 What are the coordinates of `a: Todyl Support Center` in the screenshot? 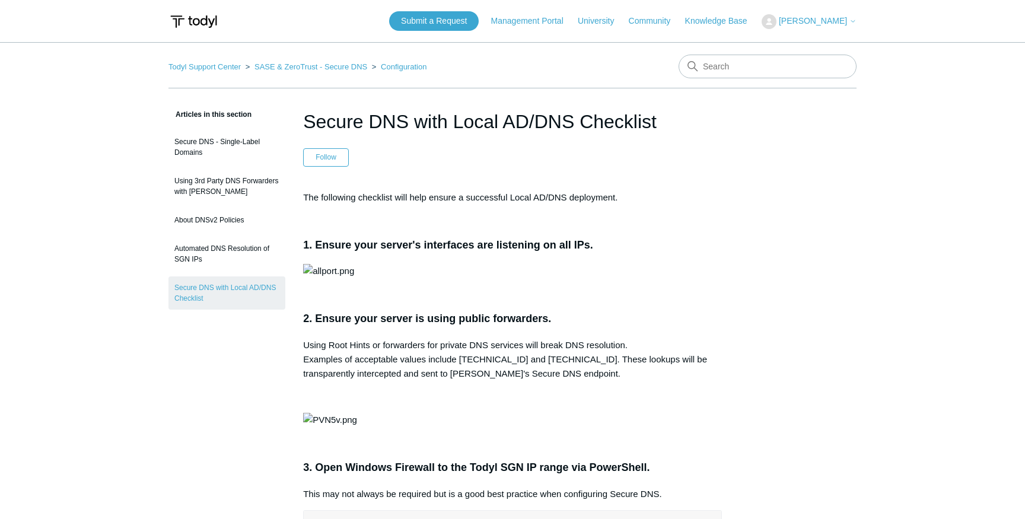 It's located at (205, 66).